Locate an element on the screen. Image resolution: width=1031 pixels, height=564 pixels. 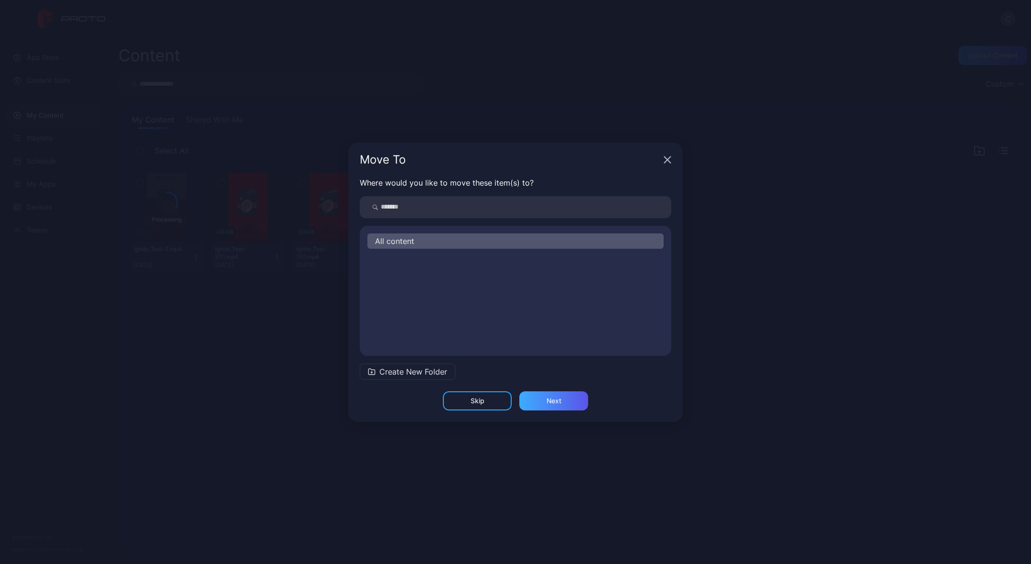
button: Next is located at coordinates (554, 401).